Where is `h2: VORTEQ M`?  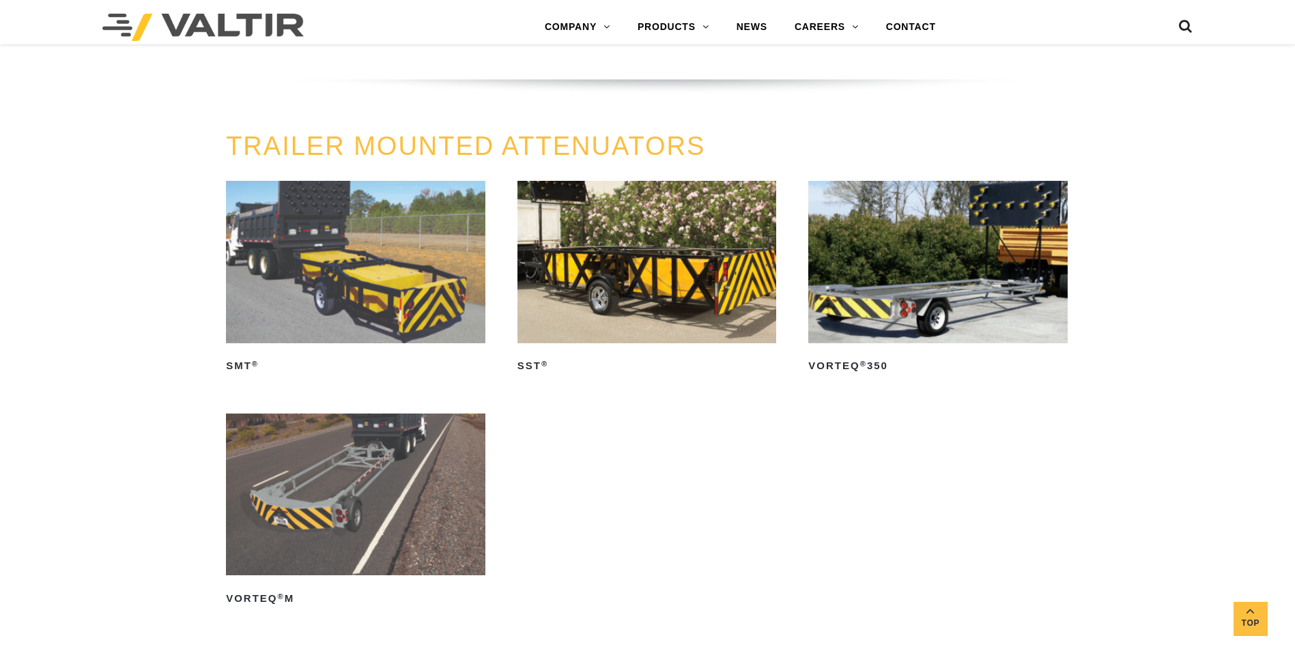
h2: VORTEQ M is located at coordinates (356, 599).